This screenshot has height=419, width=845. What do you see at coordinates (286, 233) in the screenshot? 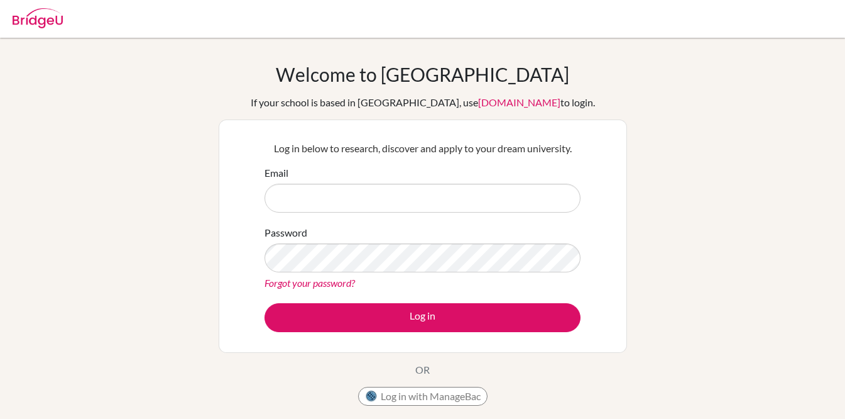
I see `label: Password` at bounding box center [286, 233].